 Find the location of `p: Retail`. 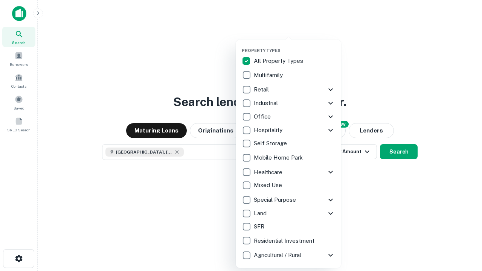

p: Retail is located at coordinates (262, 90).